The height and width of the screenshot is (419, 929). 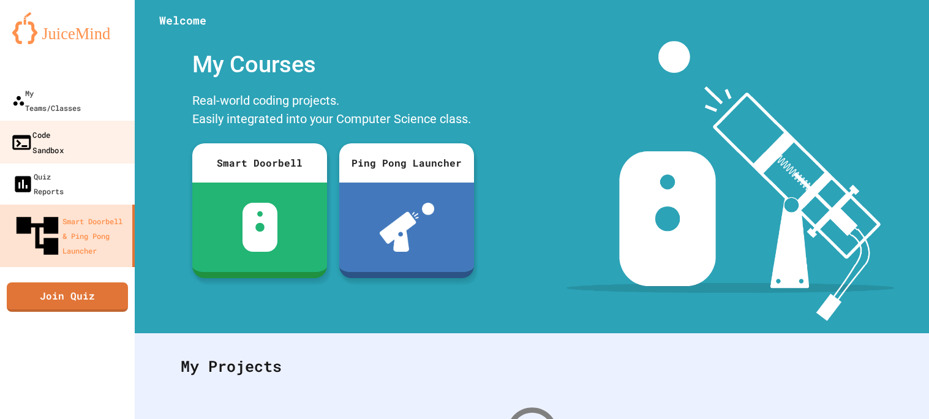 What do you see at coordinates (260, 227) in the screenshot?
I see `img: sdb-white.svg` at bounding box center [260, 227].